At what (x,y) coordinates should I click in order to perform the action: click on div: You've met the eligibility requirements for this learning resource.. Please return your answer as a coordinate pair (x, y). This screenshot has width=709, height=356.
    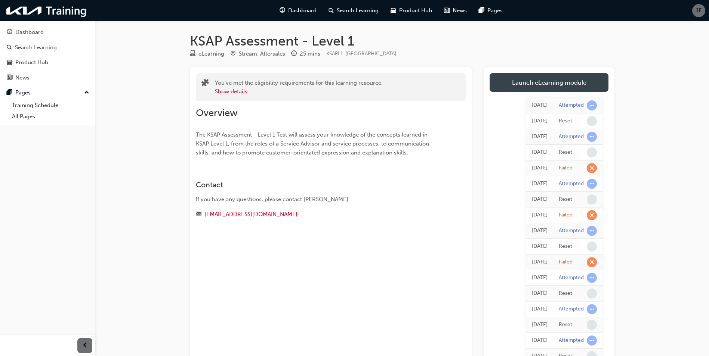
    Looking at the image, I should click on (298, 87).